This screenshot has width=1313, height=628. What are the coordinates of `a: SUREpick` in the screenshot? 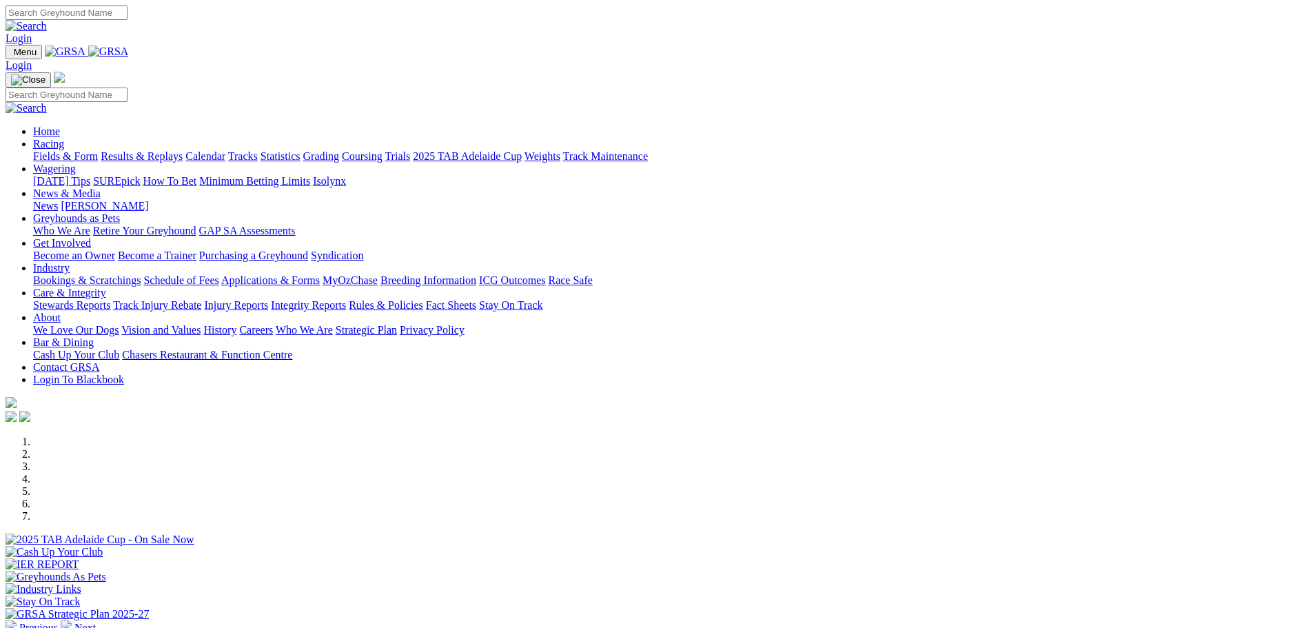 It's located at (116, 181).